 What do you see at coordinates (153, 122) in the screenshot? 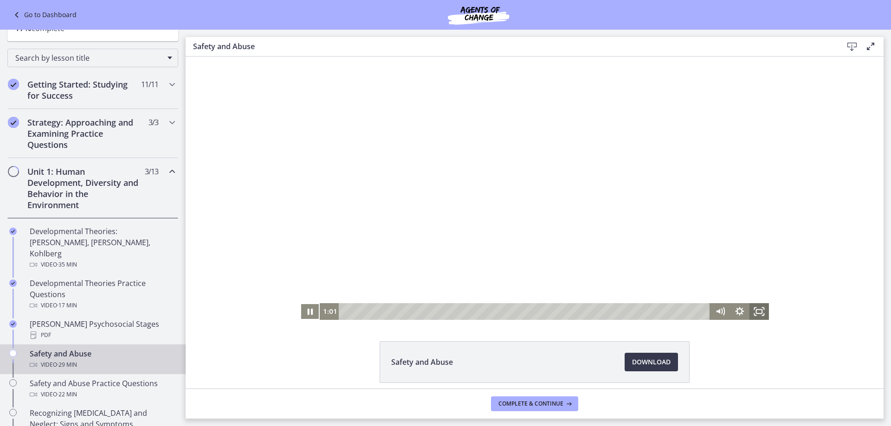
I see `span: 3 / 3` at bounding box center [153, 122].